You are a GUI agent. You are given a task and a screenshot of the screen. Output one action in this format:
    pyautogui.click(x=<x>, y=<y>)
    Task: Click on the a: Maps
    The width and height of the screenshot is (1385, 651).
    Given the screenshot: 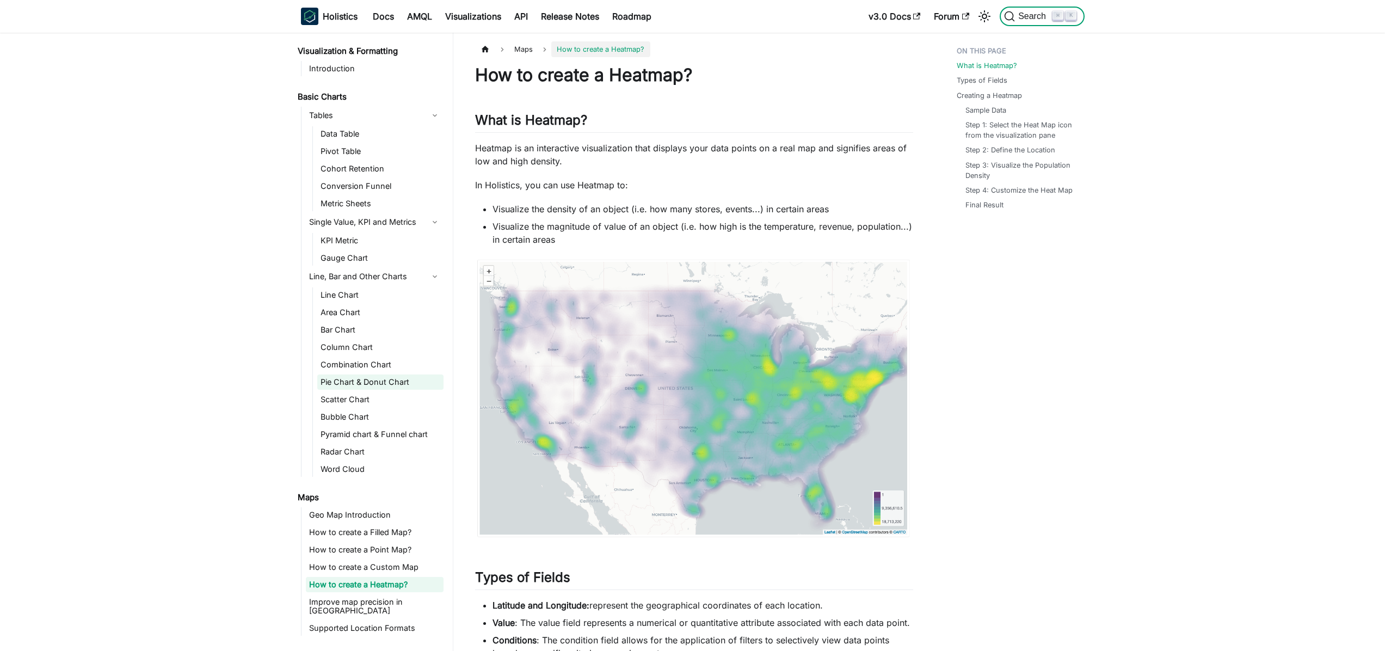 What is the action you would take?
    pyautogui.click(x=369, y=497)
    